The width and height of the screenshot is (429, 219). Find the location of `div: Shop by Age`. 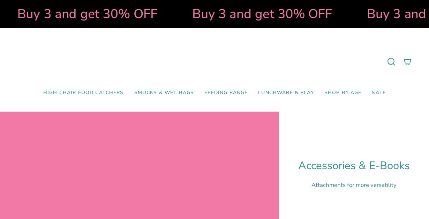

div: Shop by Age is located at coordinates (342, 93).